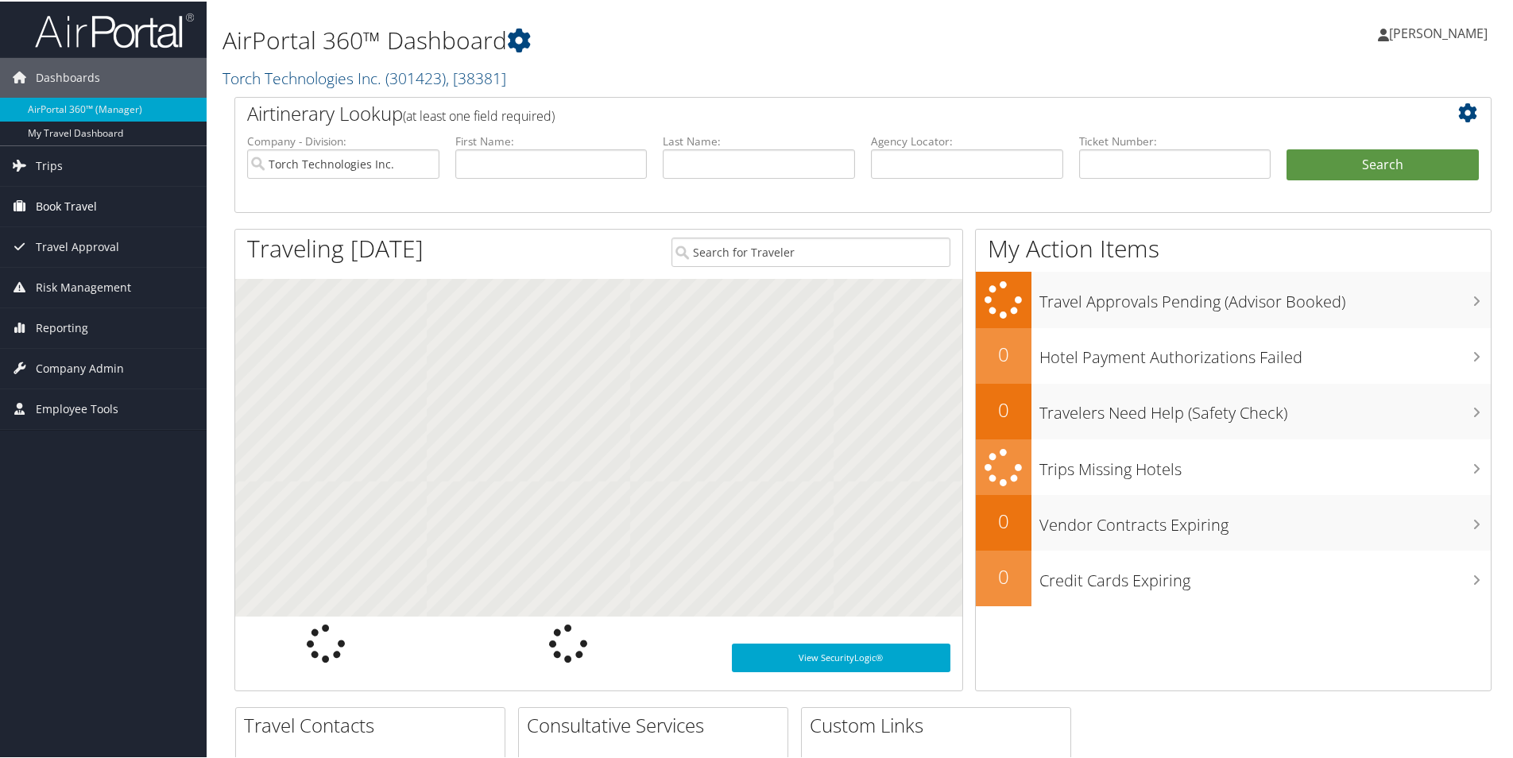 This screenshot has width=1513, height=758. What do you see at coordinates (1234, 247) in the screenshot?
I see `h1: My Action Items` at bounding box center [1234, 247].